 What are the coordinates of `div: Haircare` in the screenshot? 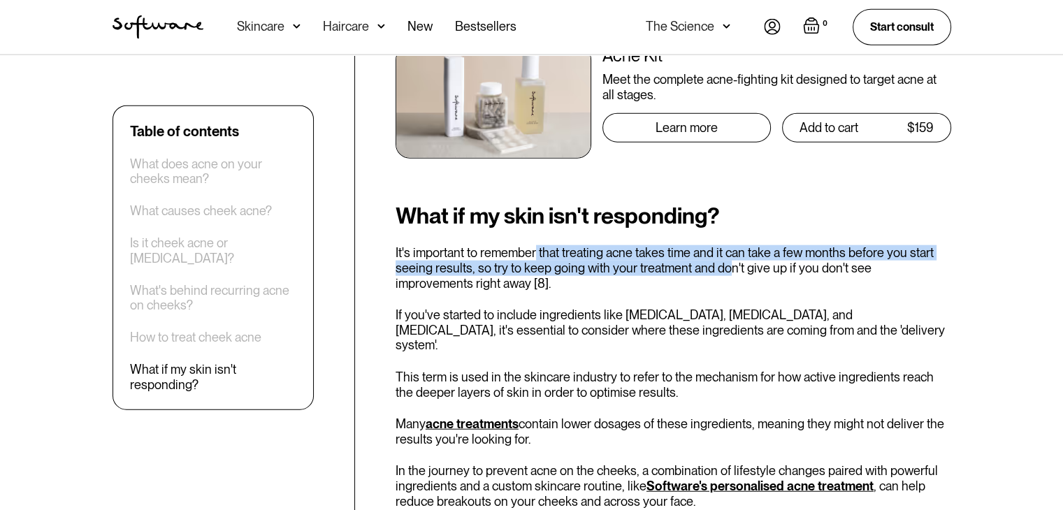 It's located at (346, 27).